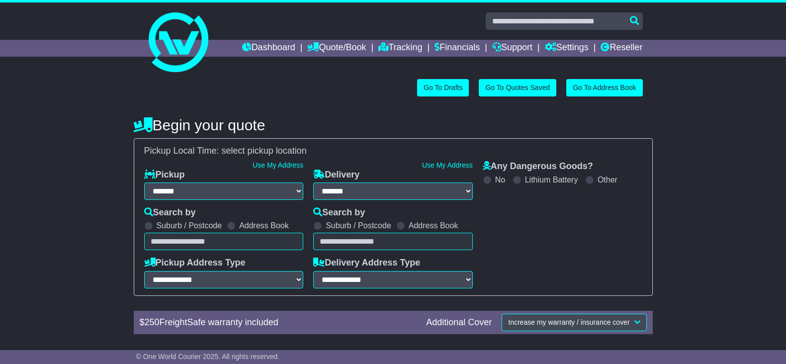 The width and height of the screenshot is (786, 364). Describe the element at coordinates (443, 87) in the screenshot. I see `a: Go To Drafts` at that location.